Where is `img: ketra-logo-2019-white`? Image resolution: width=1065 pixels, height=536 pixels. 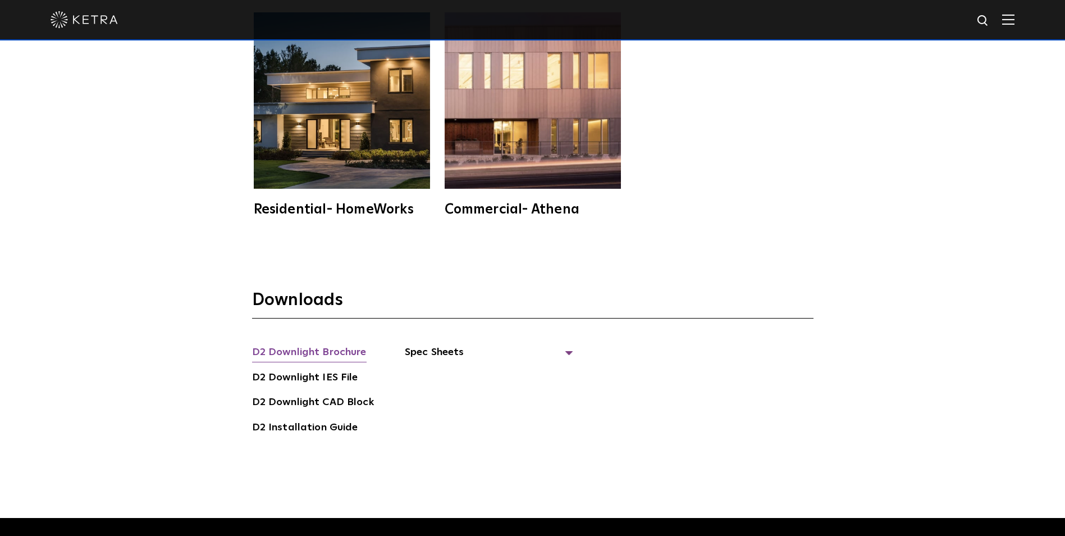 img: ketra-logo-2019-white is located at coordinates (84, 20).